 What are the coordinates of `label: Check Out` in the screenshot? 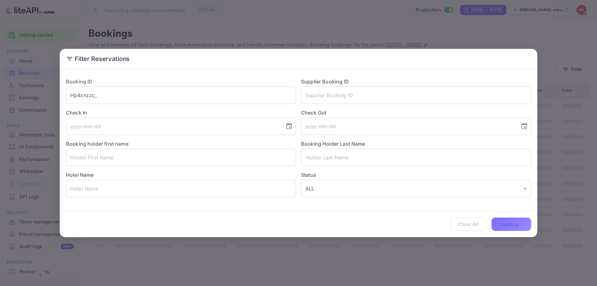 It's located at (416, 113).